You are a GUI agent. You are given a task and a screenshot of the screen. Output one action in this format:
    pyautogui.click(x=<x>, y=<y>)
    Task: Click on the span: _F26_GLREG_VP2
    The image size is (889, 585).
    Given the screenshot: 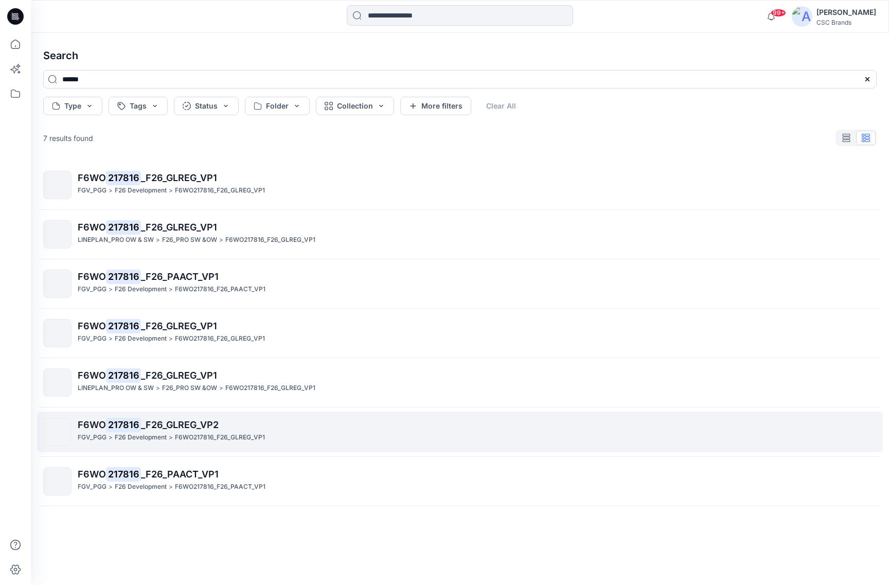 What is the action you would take?
    pyautogui.click(x=180, y=425)
    